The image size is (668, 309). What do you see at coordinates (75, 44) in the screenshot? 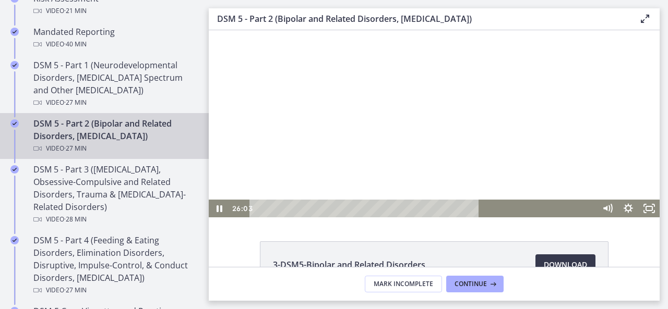
I see `span: · 40 min` at bounding box center [75, 44].